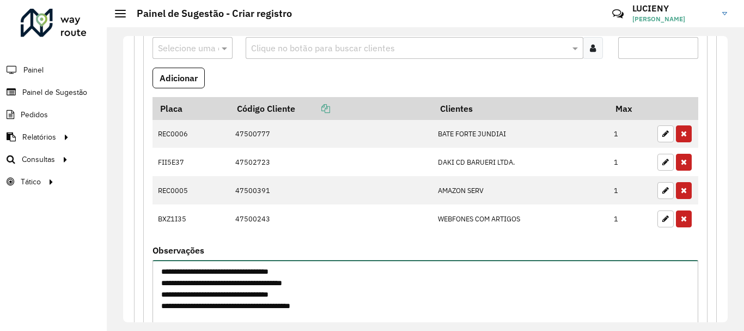  I want to click on td: REC0005, so click(191, 190).